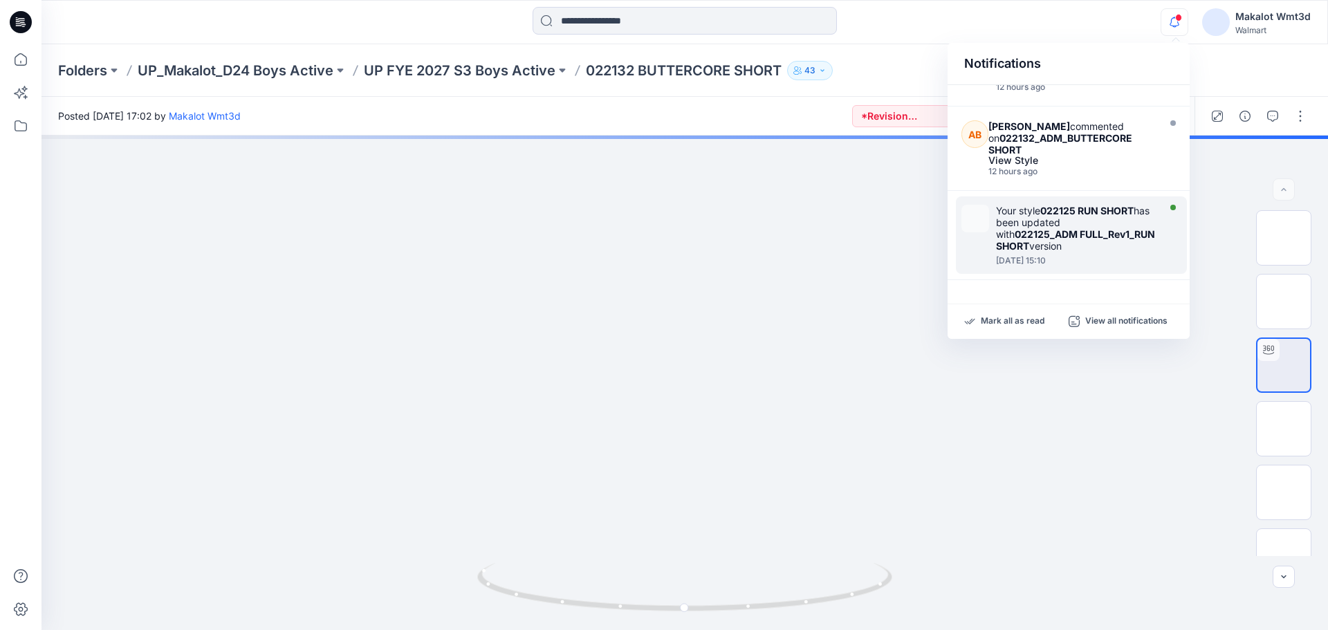 Image resolution: width=1328 pixels, height=630 pixels. What do you see at coordinates (235, 71) in the screenshot?
I see `p: UP_Makalot_D24 Boys Active` at bounding box center [235, 71].